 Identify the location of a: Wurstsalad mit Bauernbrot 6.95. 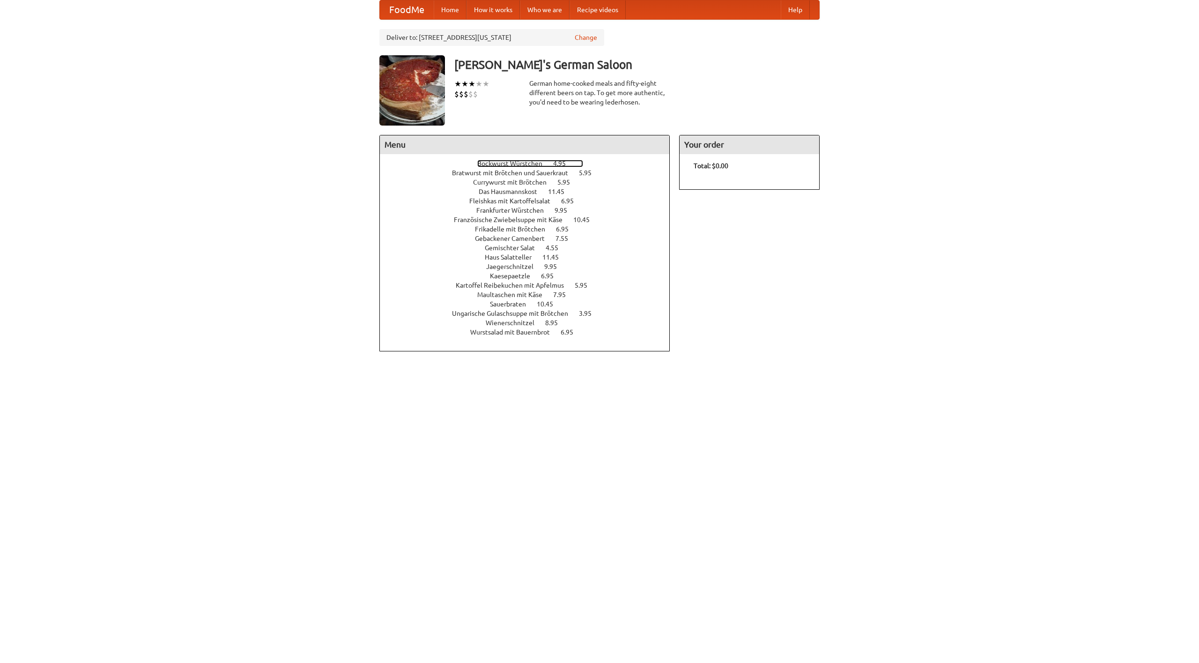
(530, 332).